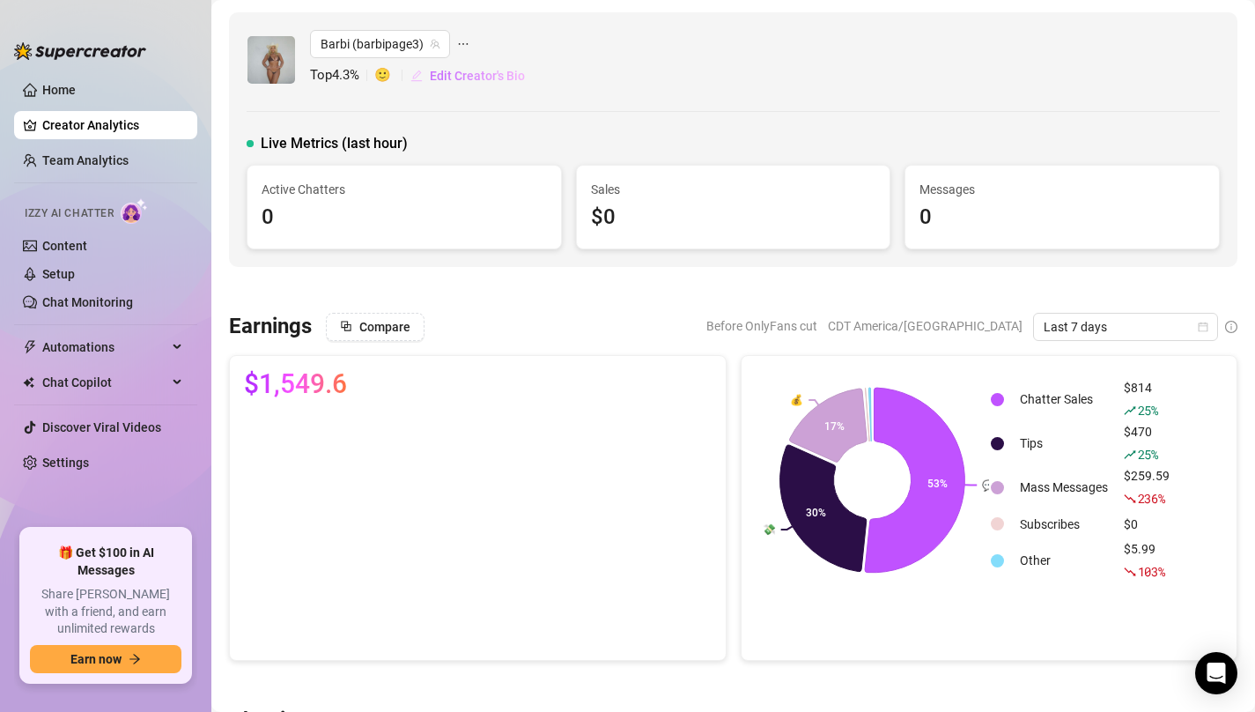 Image resolution: width=1255 pixels, height=712 pixels. What do you see at coordinates (1147, 399) in the screenshot?
I see `div: $814` at bounding box center [1147, 399].